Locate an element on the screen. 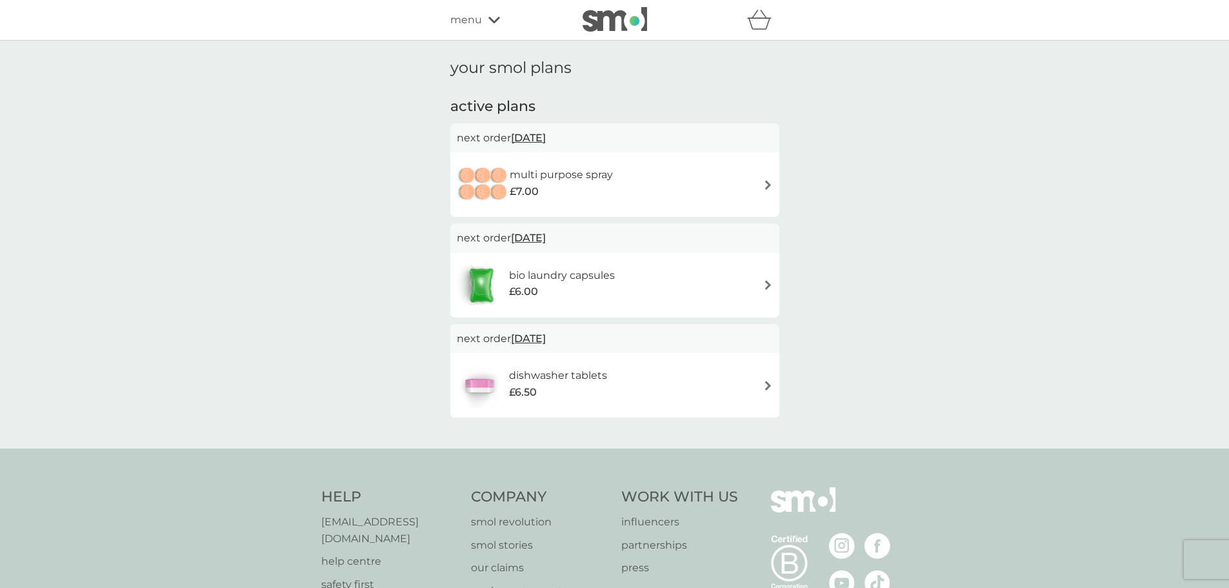 The height and width of the screenshot is (588, 1229). h2: active plans is located at coordinates (615, 106).